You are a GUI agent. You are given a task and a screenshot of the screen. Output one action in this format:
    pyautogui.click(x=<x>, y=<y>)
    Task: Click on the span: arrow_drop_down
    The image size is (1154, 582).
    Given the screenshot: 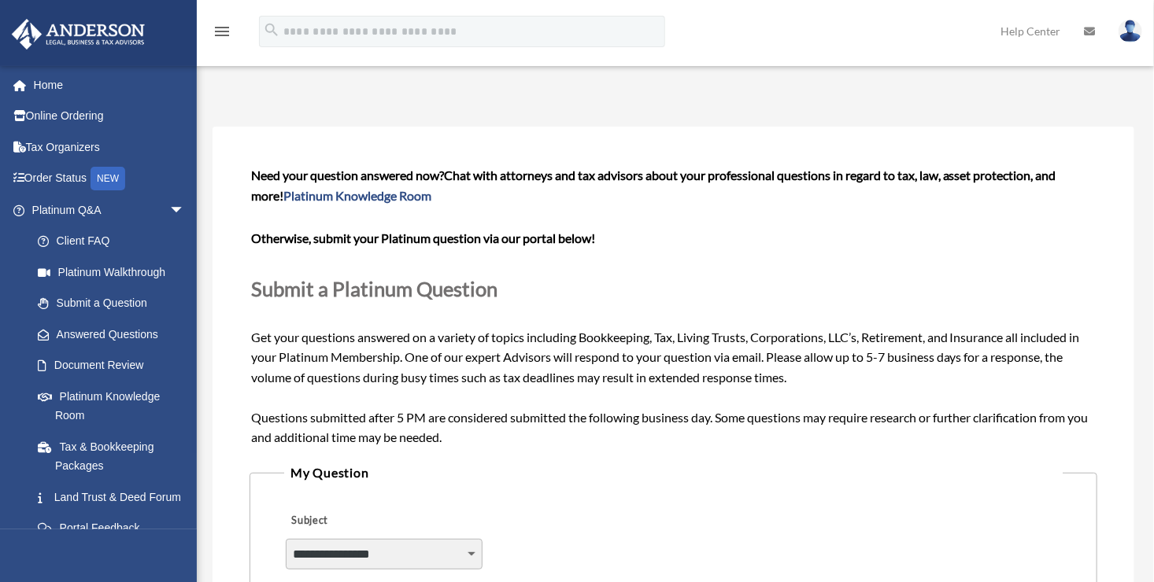 What is the action you would take?
    pyautogui.click(x=185, y=210)
    